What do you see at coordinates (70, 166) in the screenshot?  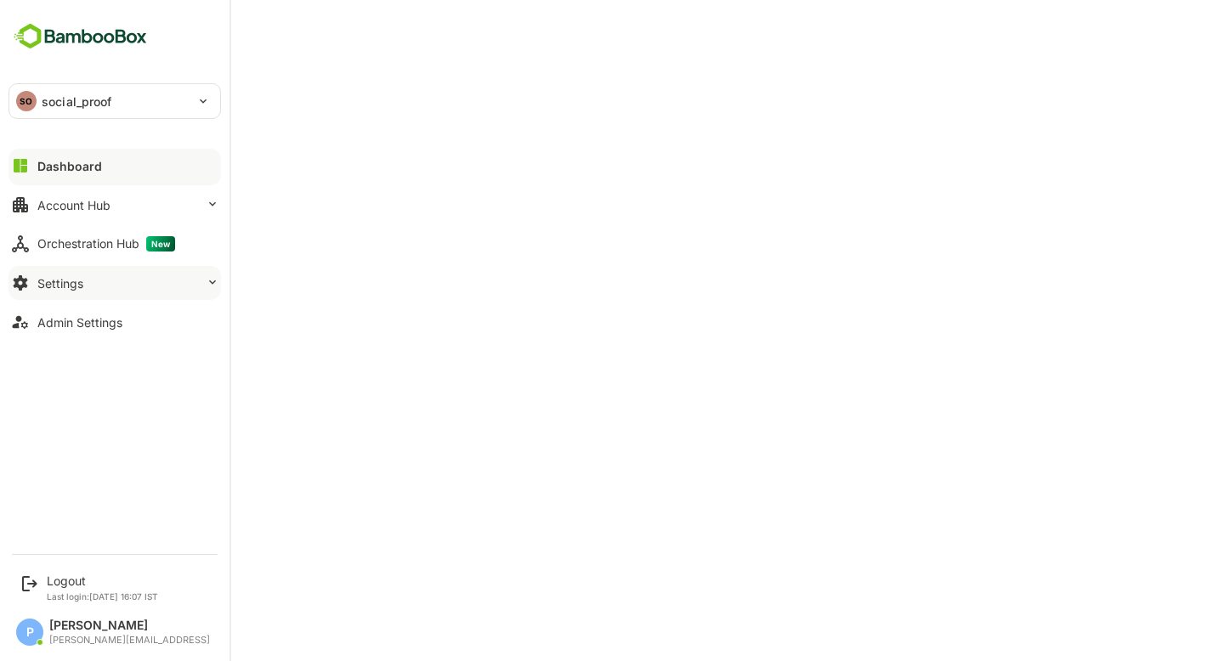 I see `div: Dashboard` at bounding box center [70, 166].